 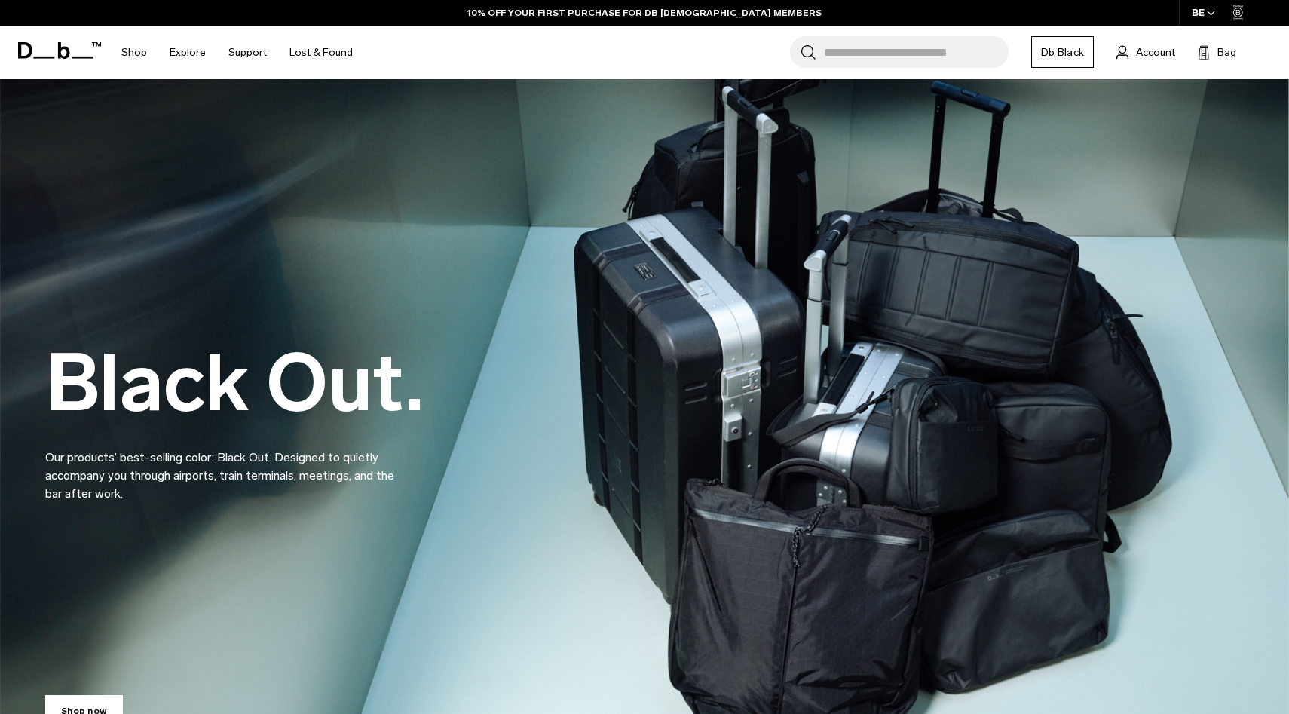 What do you see at coordinates (237, 52) in the screenshot?
I see `nav: Main Navigation` at bounding box center [237, 52].